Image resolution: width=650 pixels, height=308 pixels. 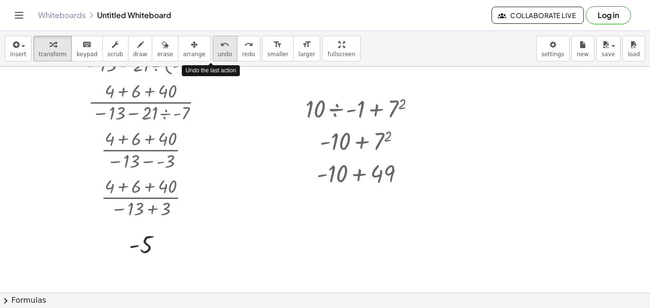 I want to click on span: smaller, so click(x=278, y=54).